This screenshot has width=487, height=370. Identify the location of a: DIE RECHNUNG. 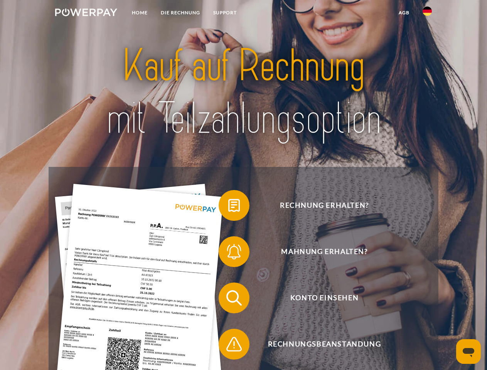
(181, 13).